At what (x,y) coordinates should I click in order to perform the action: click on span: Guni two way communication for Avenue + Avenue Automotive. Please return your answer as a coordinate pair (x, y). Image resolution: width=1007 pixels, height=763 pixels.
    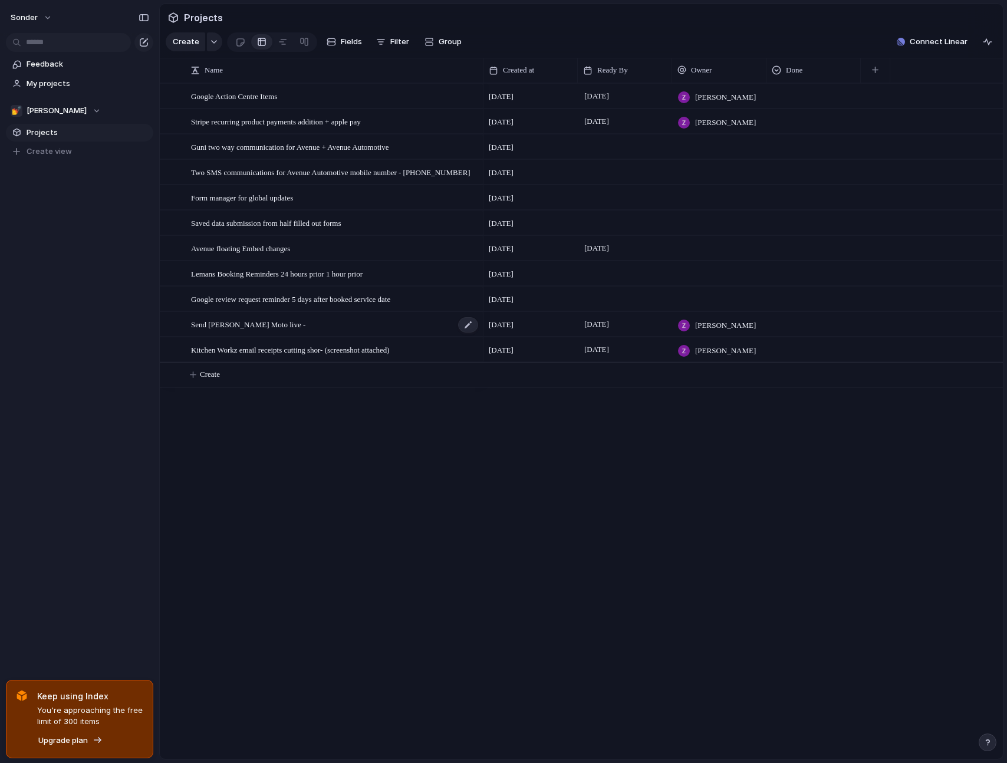
    Looking at the image, I should click on (289, 146).